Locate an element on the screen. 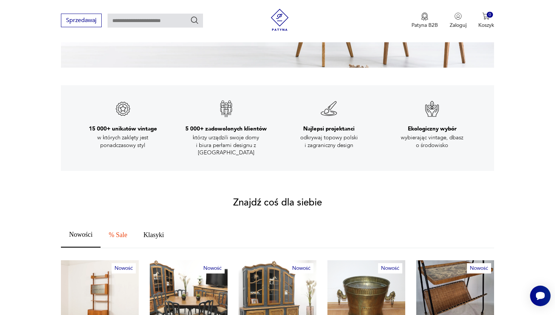  p: w których zaklęty jest ponadczasowy styl is located at coordinates (123, 141).